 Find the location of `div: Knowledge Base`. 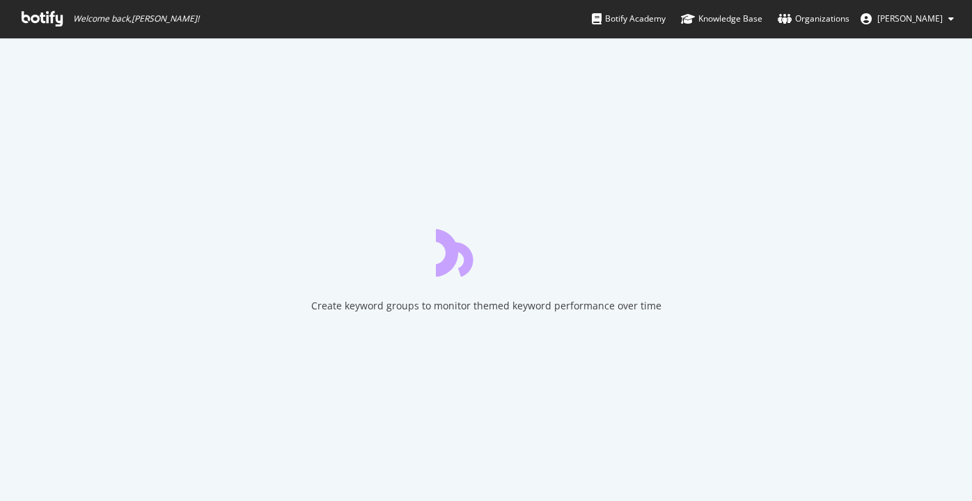

div: Knowledge Base is located at coordinates (721, 19).